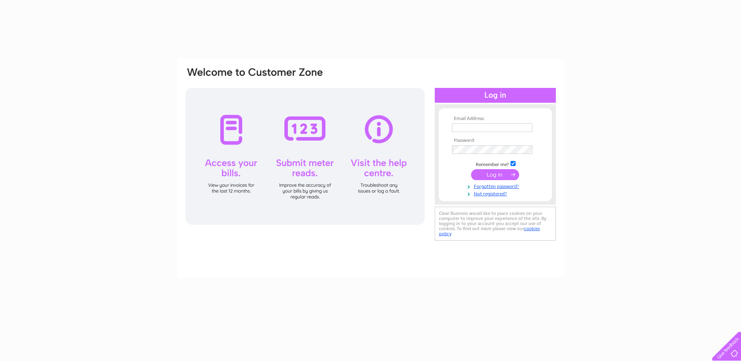 The width and height of the screenshot is (741, 361). Describe the element at coordinates (495, 223) in the screenshot. I see `div: Clear Business would like to place cookies on your computer to improve your experience of the sit...` at that location.